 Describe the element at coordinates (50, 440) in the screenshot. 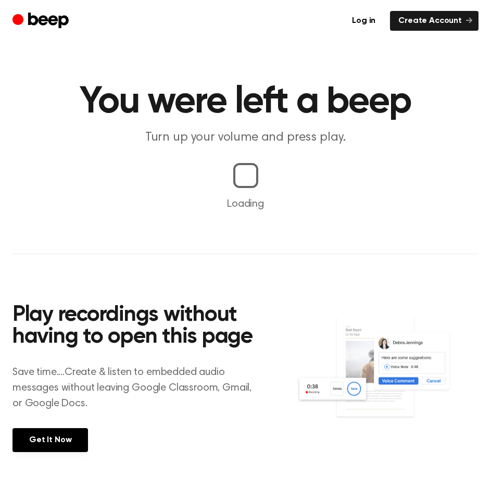

I see `a: Get It Now` at that location.